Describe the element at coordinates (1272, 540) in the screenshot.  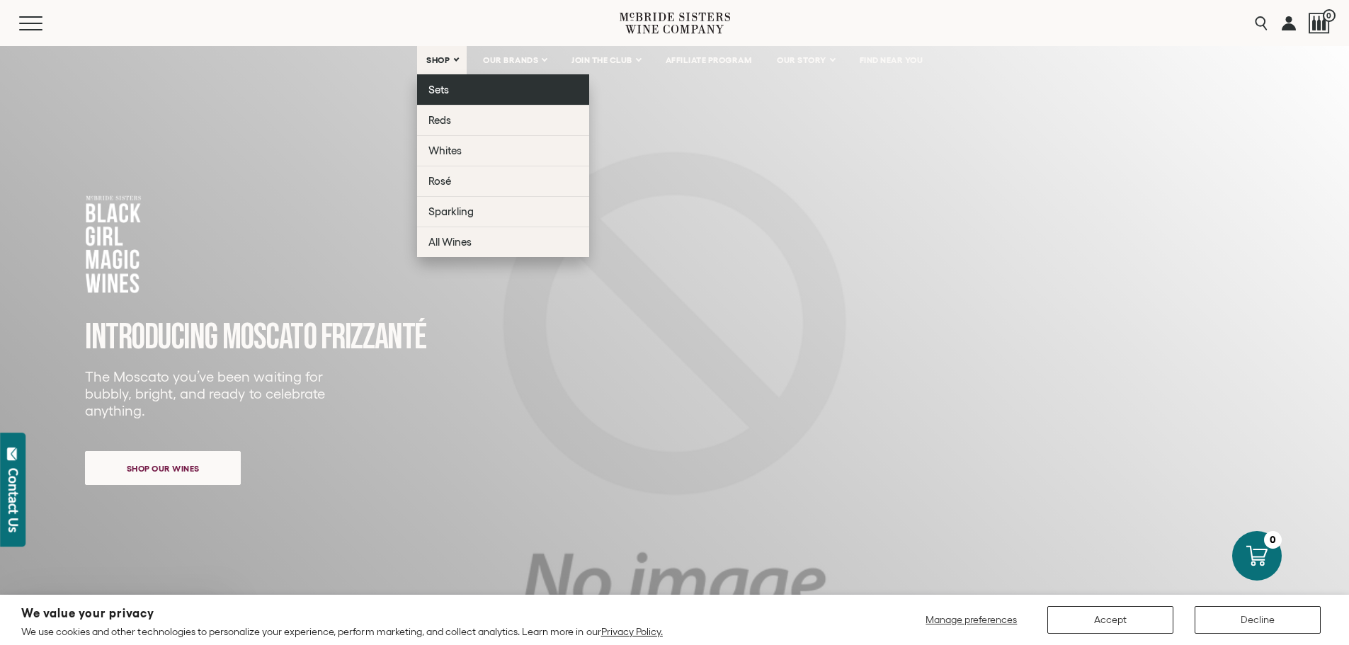
I see `div: 0` at that location.